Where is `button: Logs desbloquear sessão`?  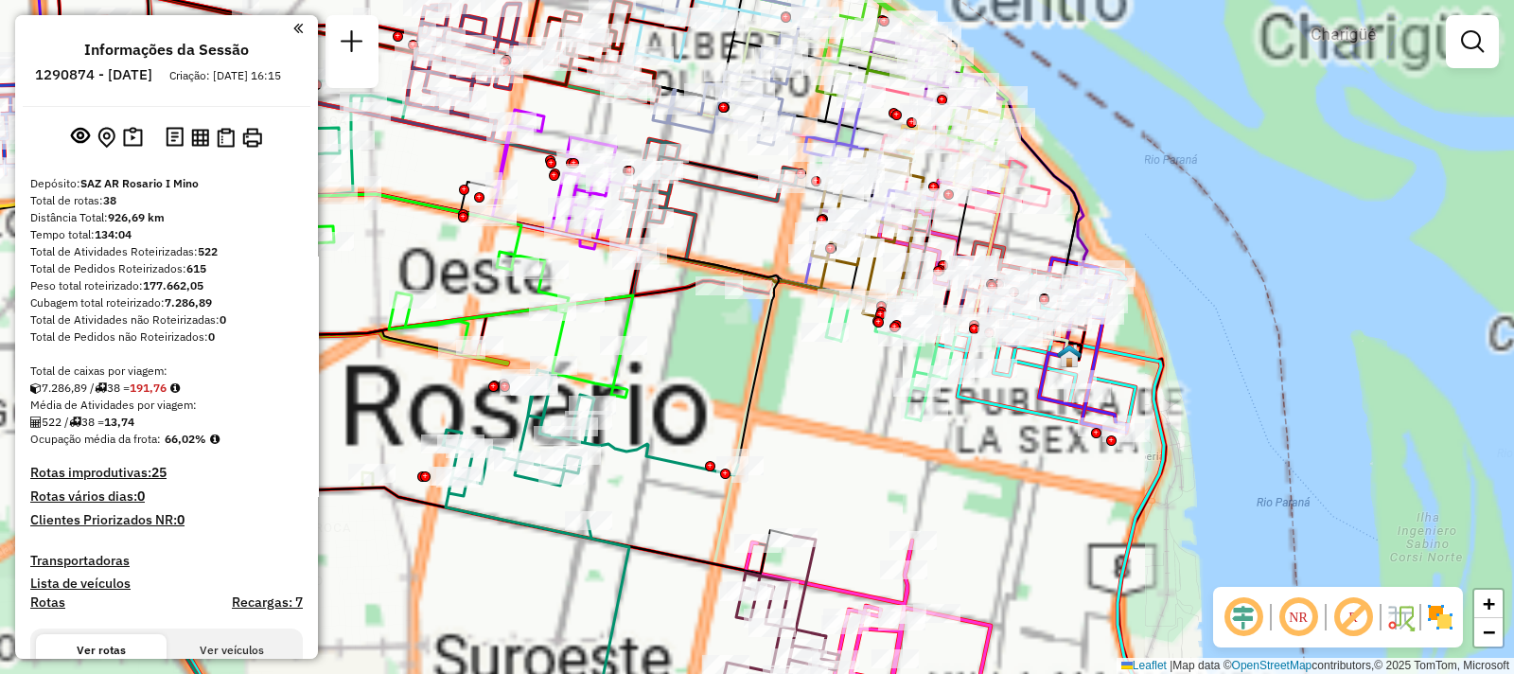 button: Logs desbloquear sessão is located at coordinates (174, 137).